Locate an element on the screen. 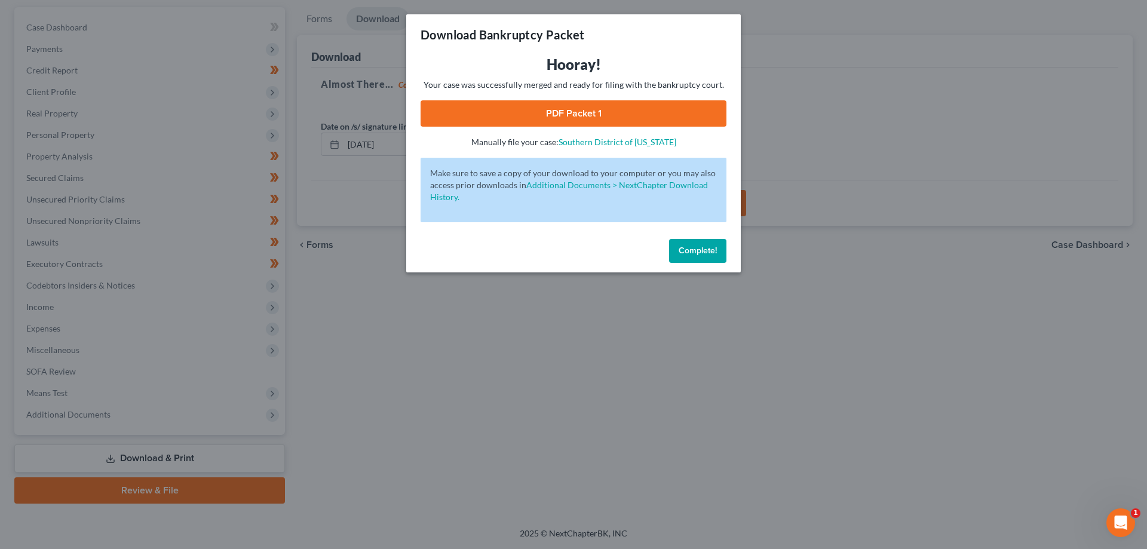  span: 1 is located at coordinates (1135, 513).